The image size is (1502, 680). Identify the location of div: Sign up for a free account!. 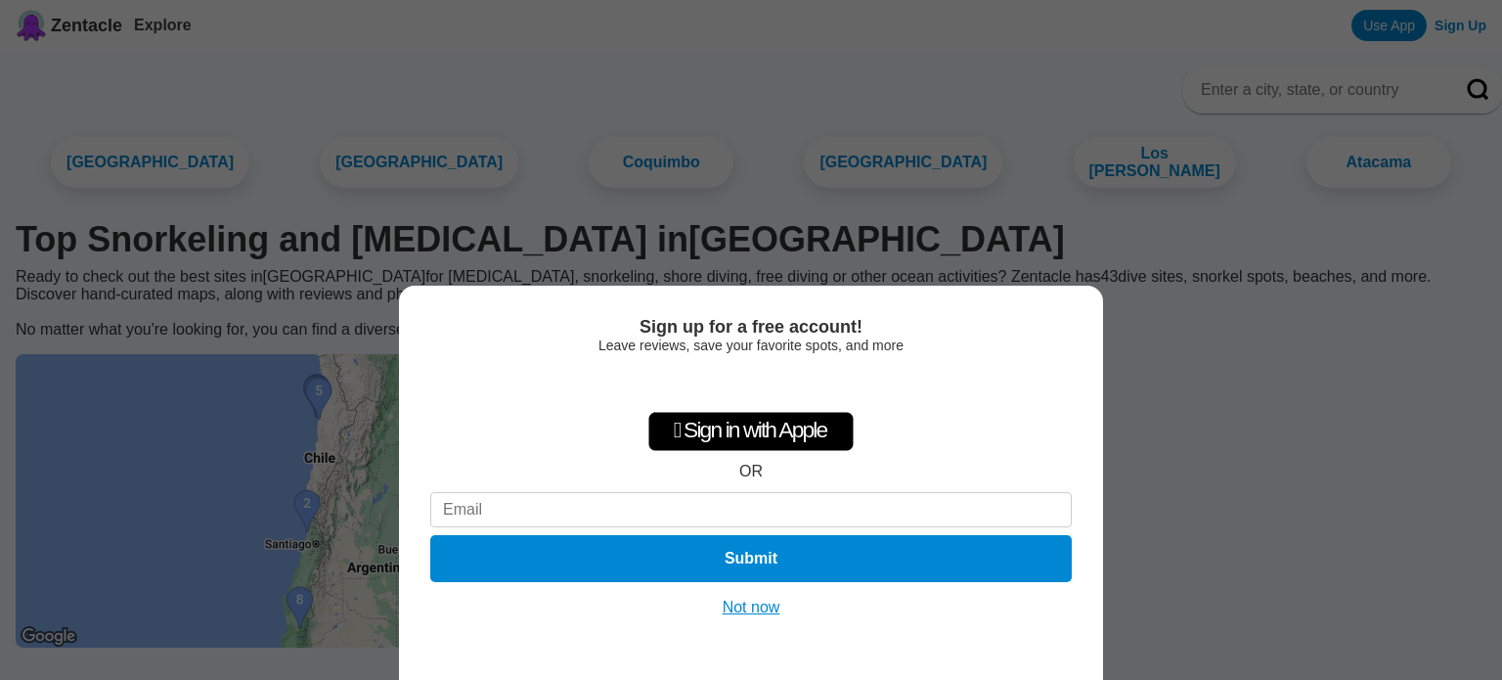
(751, 327).